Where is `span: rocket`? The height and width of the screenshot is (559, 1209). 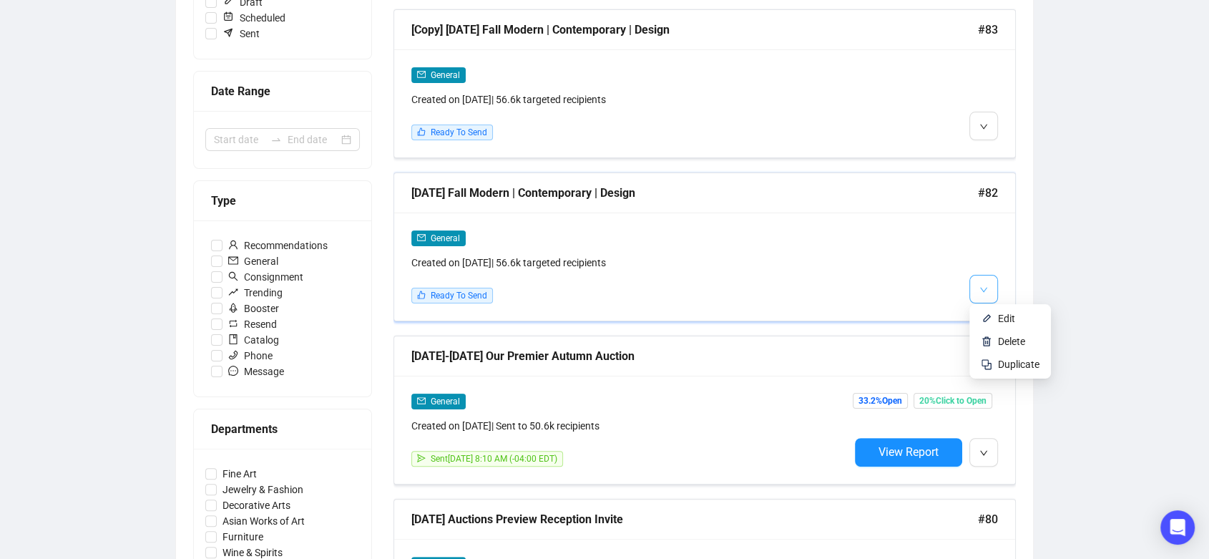
span: rocket is located at coordinates (233, 308).